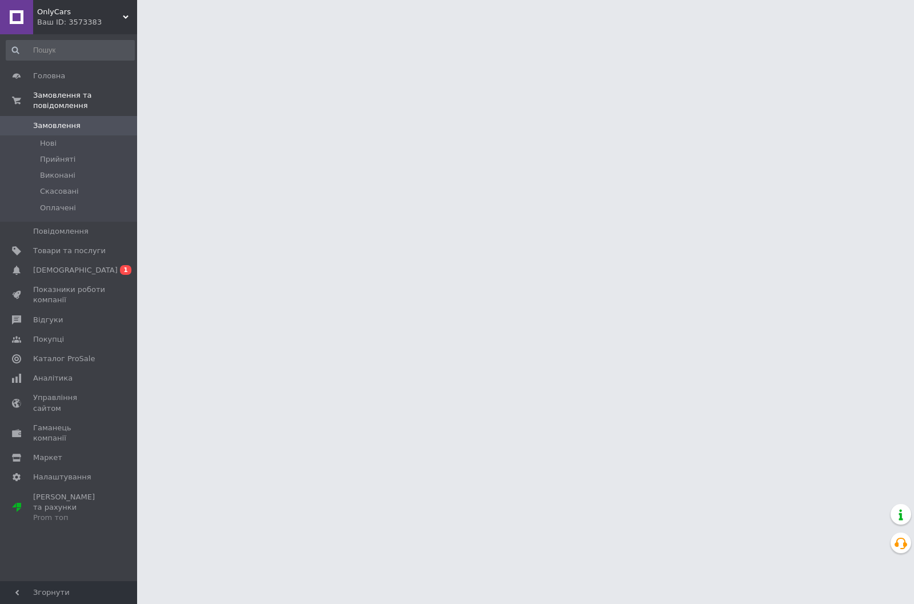 The width and height of the screenshot is (914, 604). Describe the element at coordinates (48, 320) in the screenshot. I see `span: Відгуки` at that location.